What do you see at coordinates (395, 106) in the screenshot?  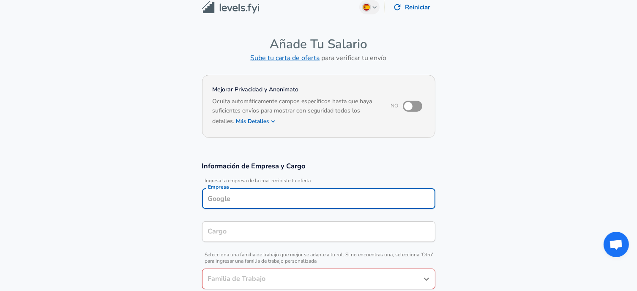 I see `span: No` at bounding box center [395, 106].